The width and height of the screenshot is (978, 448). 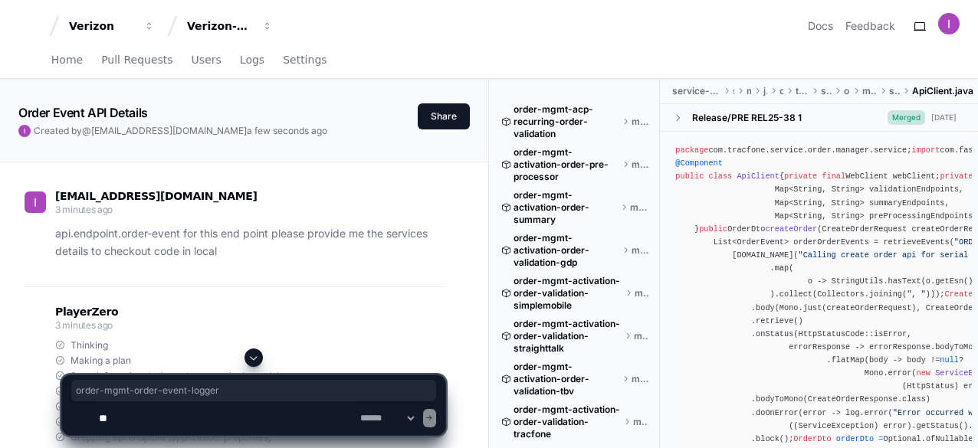 What do you see at coordinates (757, 176) in the screenshot?
I see `span: ApiClient` at bounding box center [757, 176].